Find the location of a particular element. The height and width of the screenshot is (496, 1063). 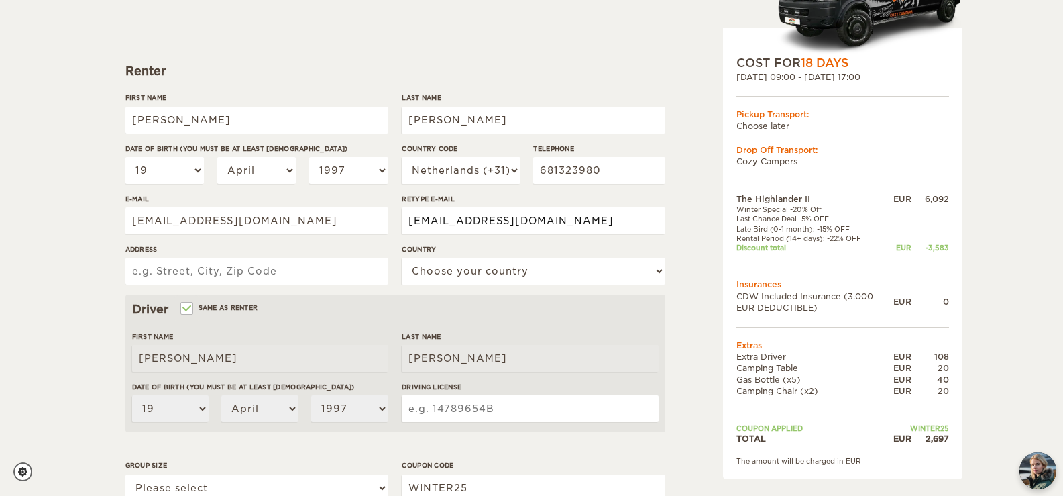

div: 40 is located at coordinates (930, 379).